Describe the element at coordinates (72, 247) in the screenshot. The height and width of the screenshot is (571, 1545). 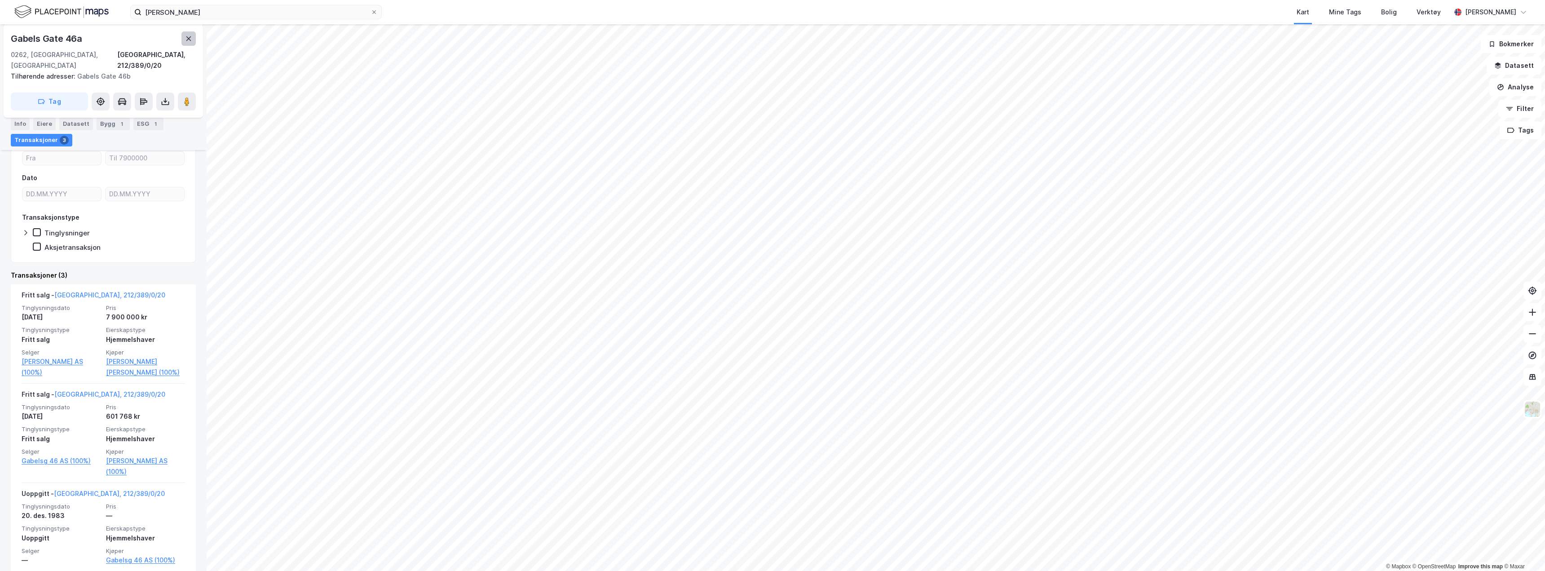
I see `div: Aksjetransaksjon` at that location.